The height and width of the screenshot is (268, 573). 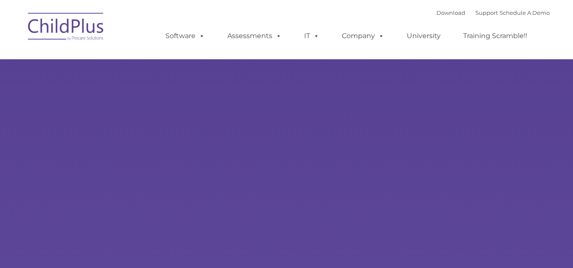 What do you see at coordinates (525, 13) in the screenshot?
I see `a: Schedule A Demo` at bounding box center [525, 13].